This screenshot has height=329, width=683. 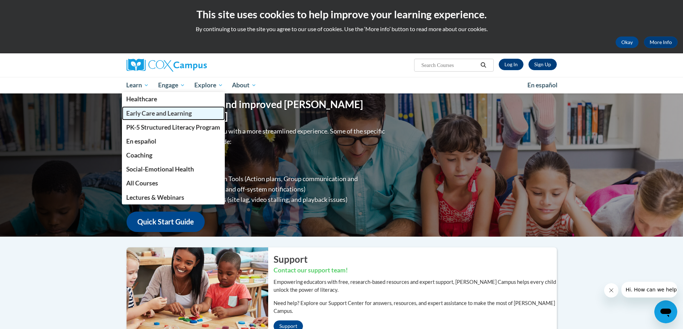 I want to click on a: More Info, so click(x=660, y=42).